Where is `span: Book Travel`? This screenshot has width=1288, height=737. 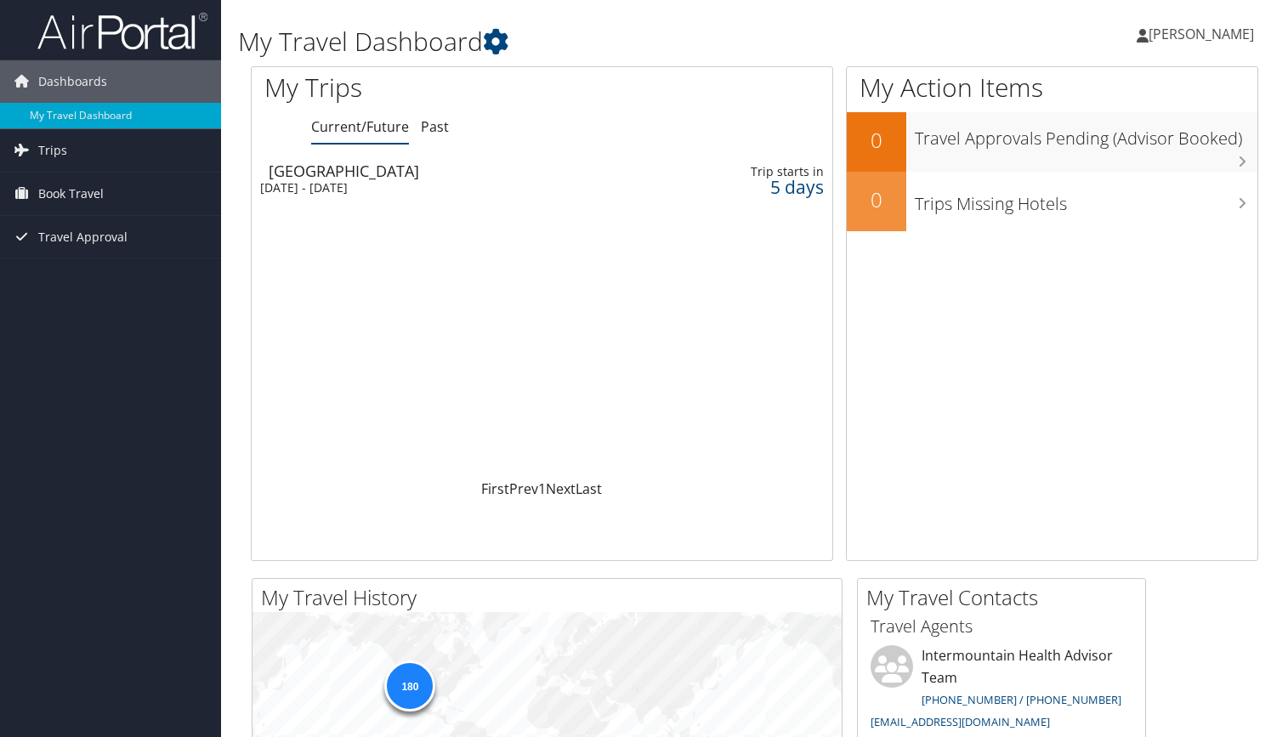
span: Book Travel is located at coordinates (71, 194).